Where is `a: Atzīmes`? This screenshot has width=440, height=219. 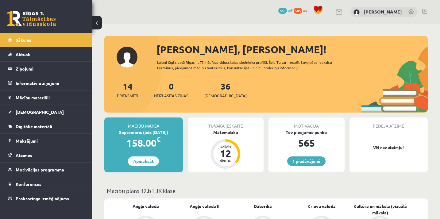
a: Atzīmes is located at coordinates (46, 155).